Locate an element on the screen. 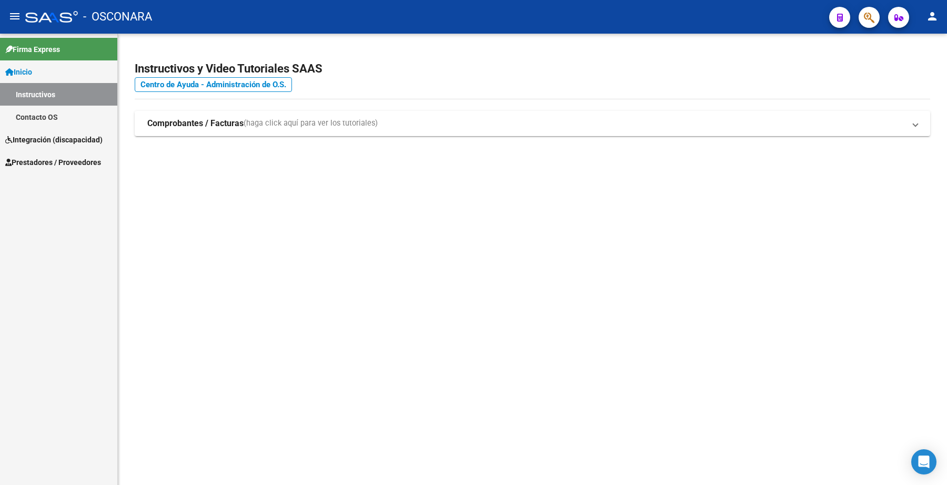 The height and width of the screenshot is (485, 947). h2: Instructivos y Video Tutoriales SAAS is located at coordinates (532, 69).